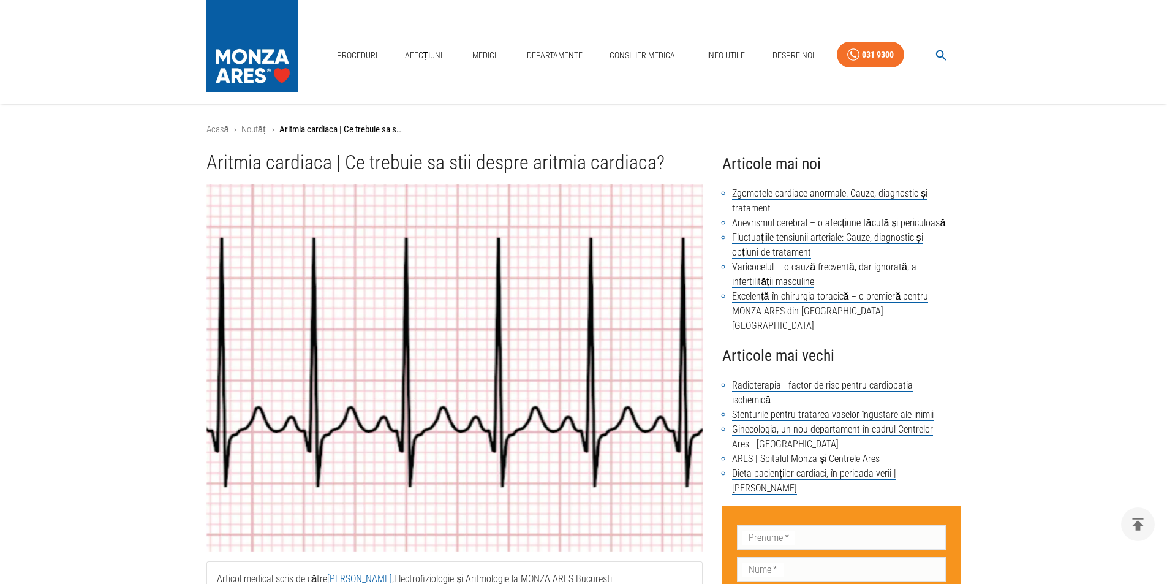  I want to click on img: Aritmia cardiaca | Ce trebuie sa stii despre aritmia cardiaca?, so click(455, 368).